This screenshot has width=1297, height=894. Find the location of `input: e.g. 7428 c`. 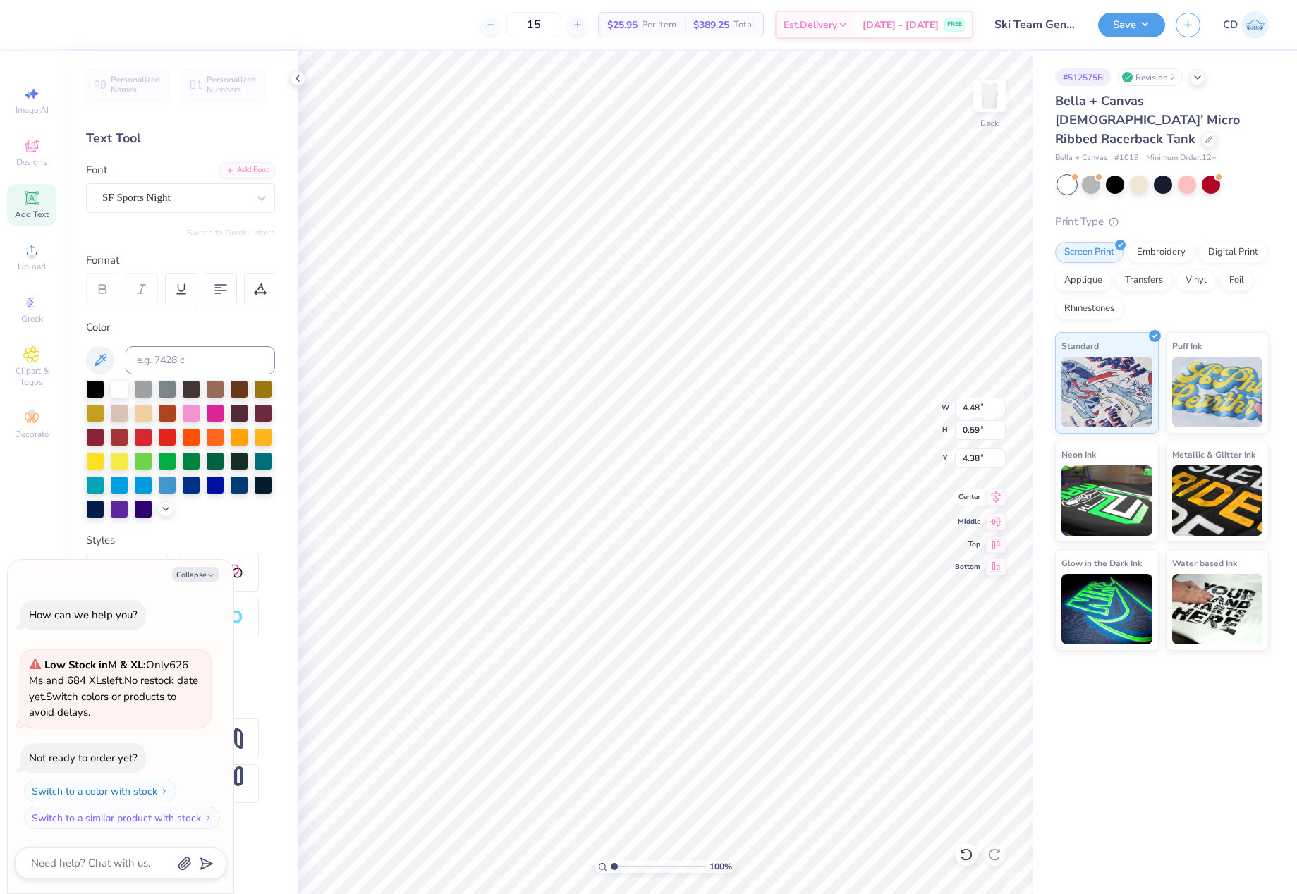

input: e.g. 7428 c is located at coordinates (200, 360).